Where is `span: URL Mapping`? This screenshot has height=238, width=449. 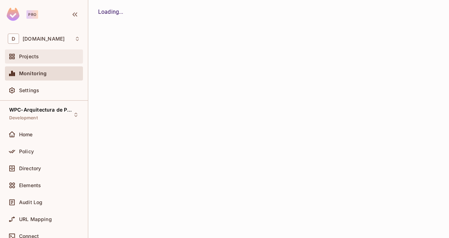
span: URL Mapping is located at coordinates (35, 219).